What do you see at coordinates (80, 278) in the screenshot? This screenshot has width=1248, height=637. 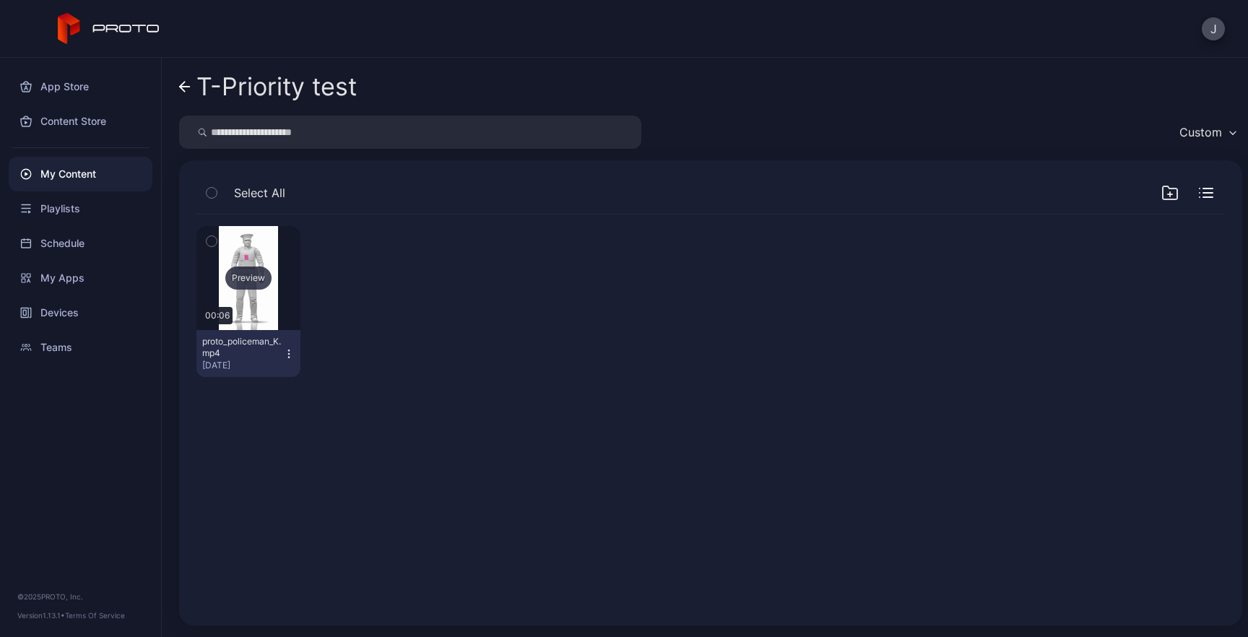 I see `a: My Apps` at bounding box center [80, 278].